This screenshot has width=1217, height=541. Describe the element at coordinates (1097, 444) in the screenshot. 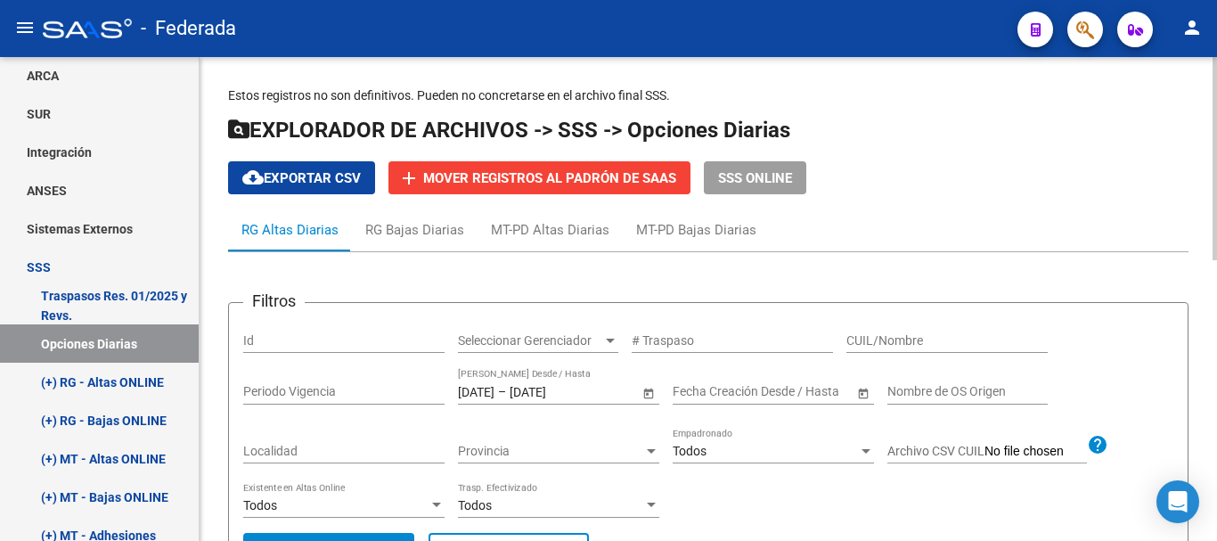

I see `mat-icon: help` at that location.